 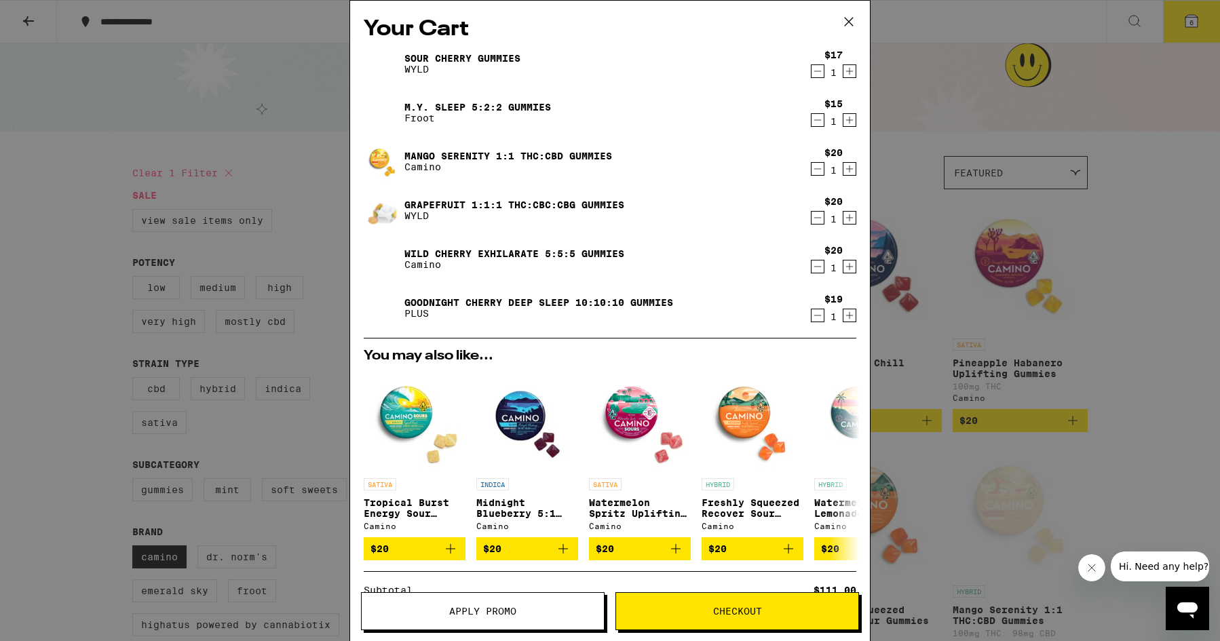 What do you see at coordinates (478, 118) in the screenshot?
I see `p: Froot` at bounding box center [478, 118].